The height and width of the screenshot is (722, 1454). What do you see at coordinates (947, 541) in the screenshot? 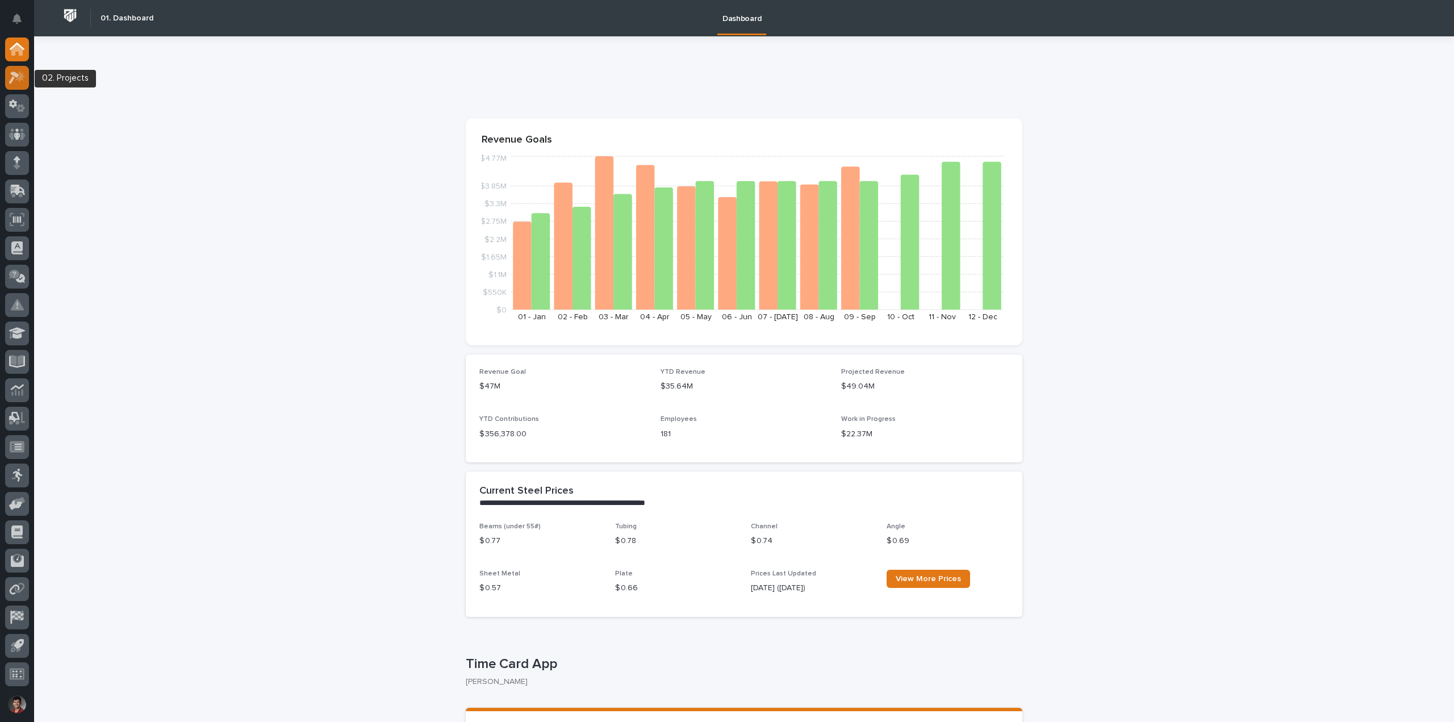
I see `p: $ 0.69` at bounding box center [947, 541].